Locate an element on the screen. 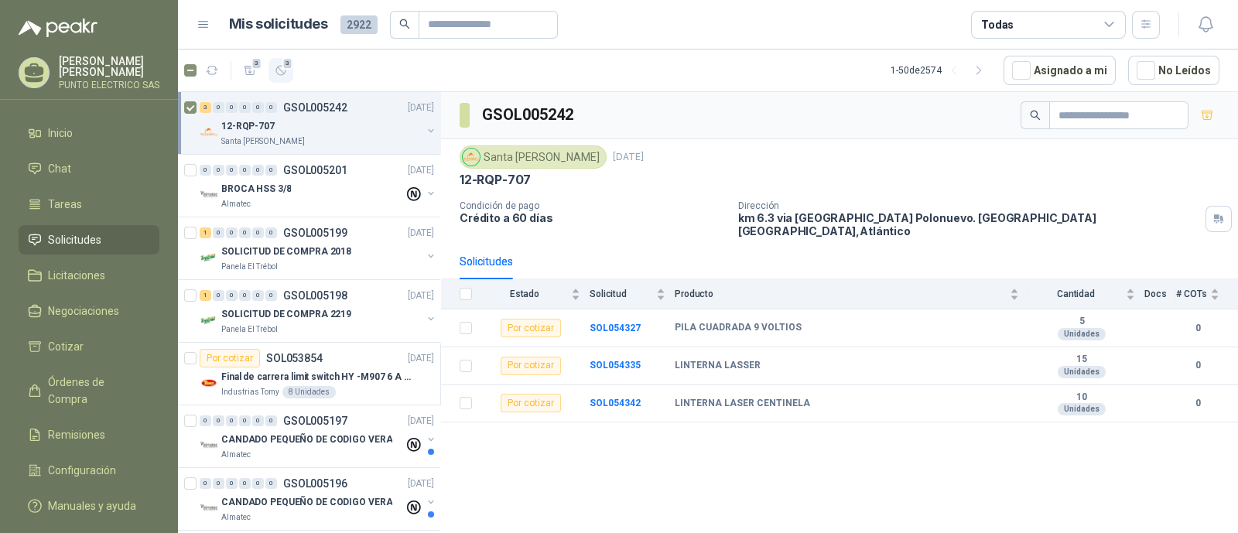 This screenshot has width=1238, height=533. th: Docs is located at coordinates (1160, 294).